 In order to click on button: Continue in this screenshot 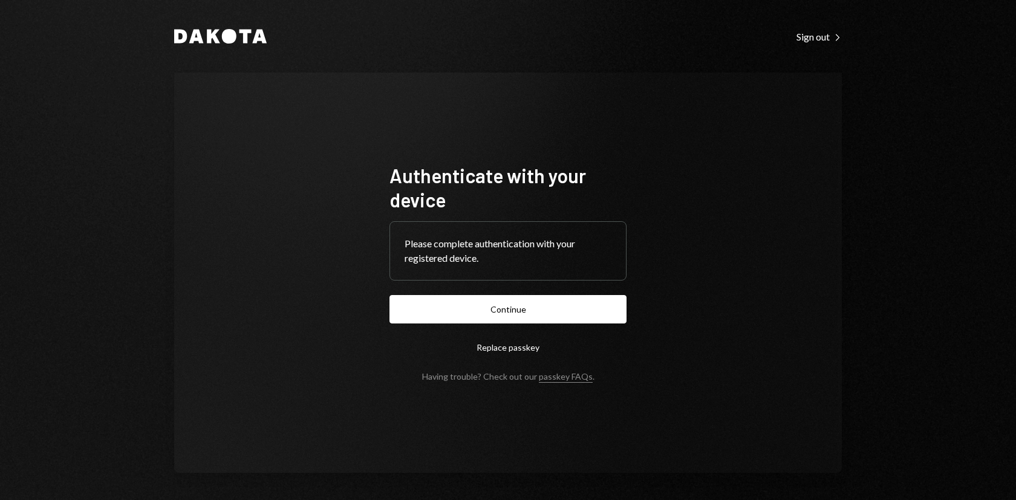, I will do `click(508, 309)`.